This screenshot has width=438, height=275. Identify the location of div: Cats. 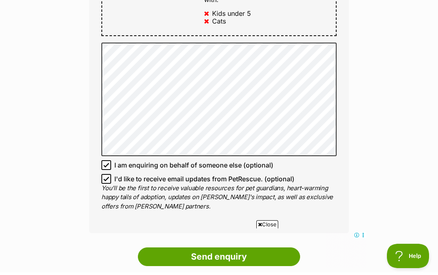
(219, 24).